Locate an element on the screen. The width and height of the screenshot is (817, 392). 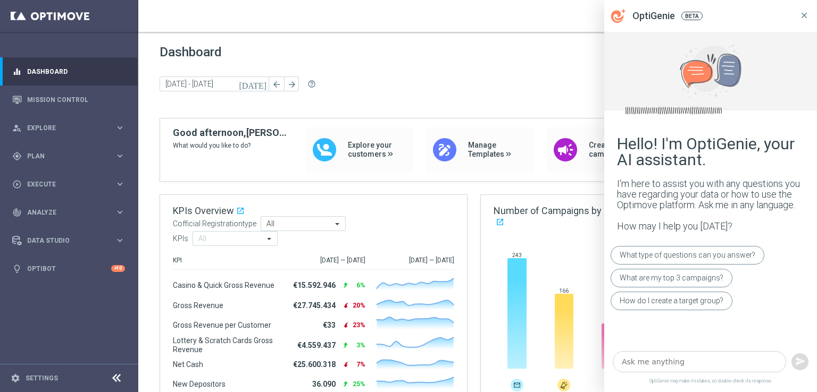
div: Dashboard is located at coordinates (69, 71).